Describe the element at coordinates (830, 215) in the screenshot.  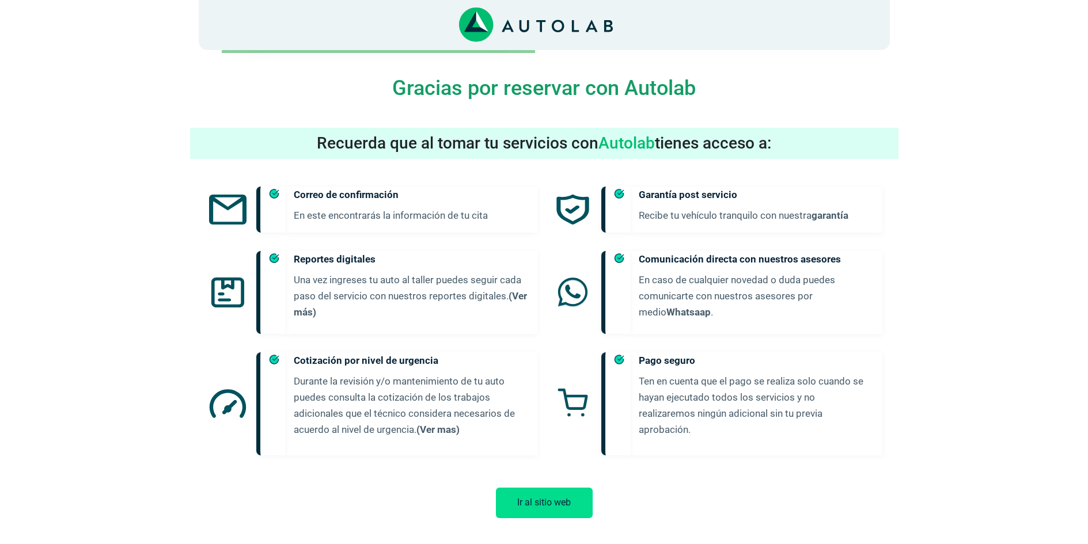
I see `a: garantía` at that location.